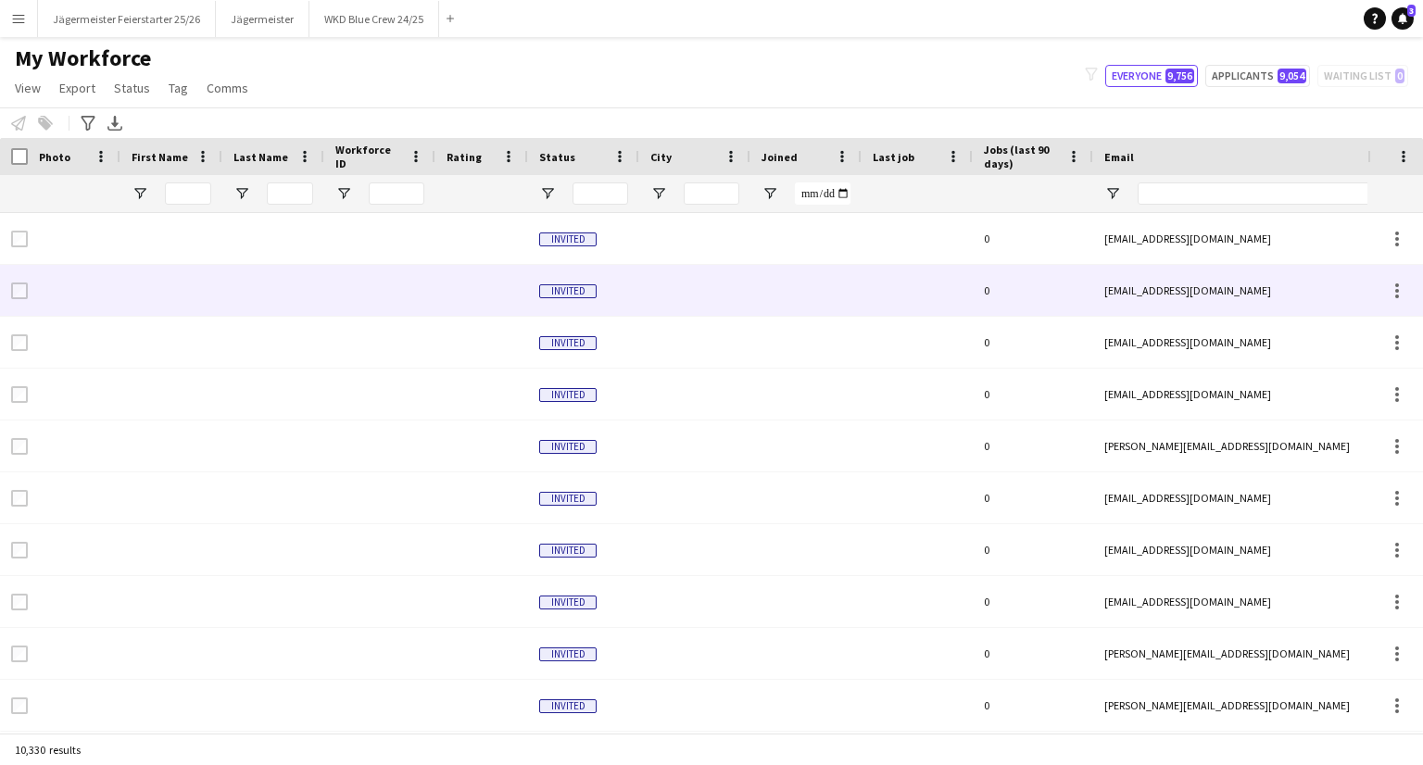 The width and height of the screenshot is (1423, 765). Describe the element at coordinates (77, 88) in the screenshot. I see `a: Export` at that location.